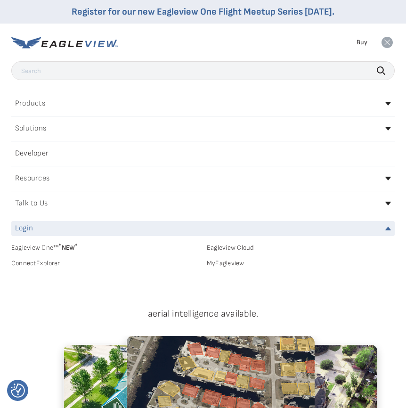  Describe the element at coordinates (362, 42) in the screenshot. I see `a: Buy` at that location.